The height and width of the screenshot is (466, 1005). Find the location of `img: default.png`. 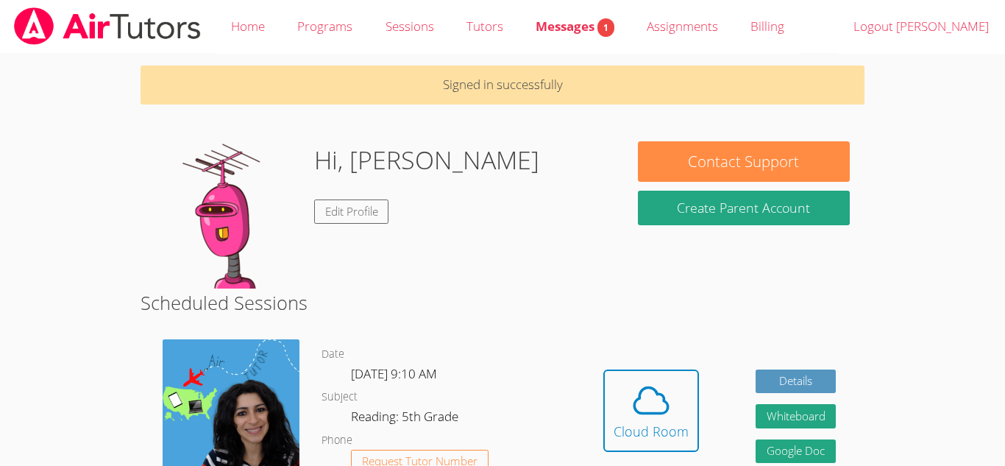

img: default.png is located at coordinates (229, 215).